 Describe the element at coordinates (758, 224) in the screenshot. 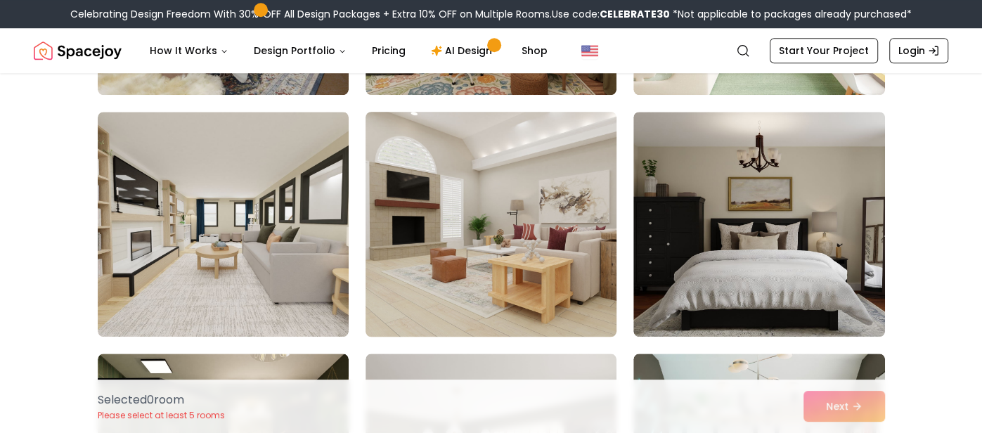

I see `img: Room room-12` at that location.